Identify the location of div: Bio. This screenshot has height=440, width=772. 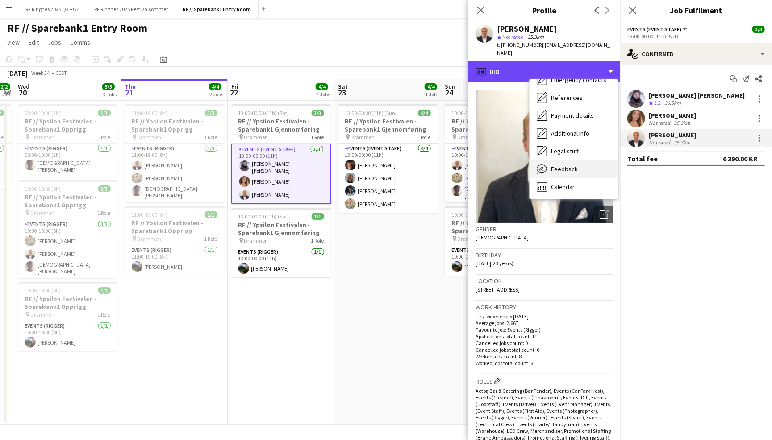
(544, 72).